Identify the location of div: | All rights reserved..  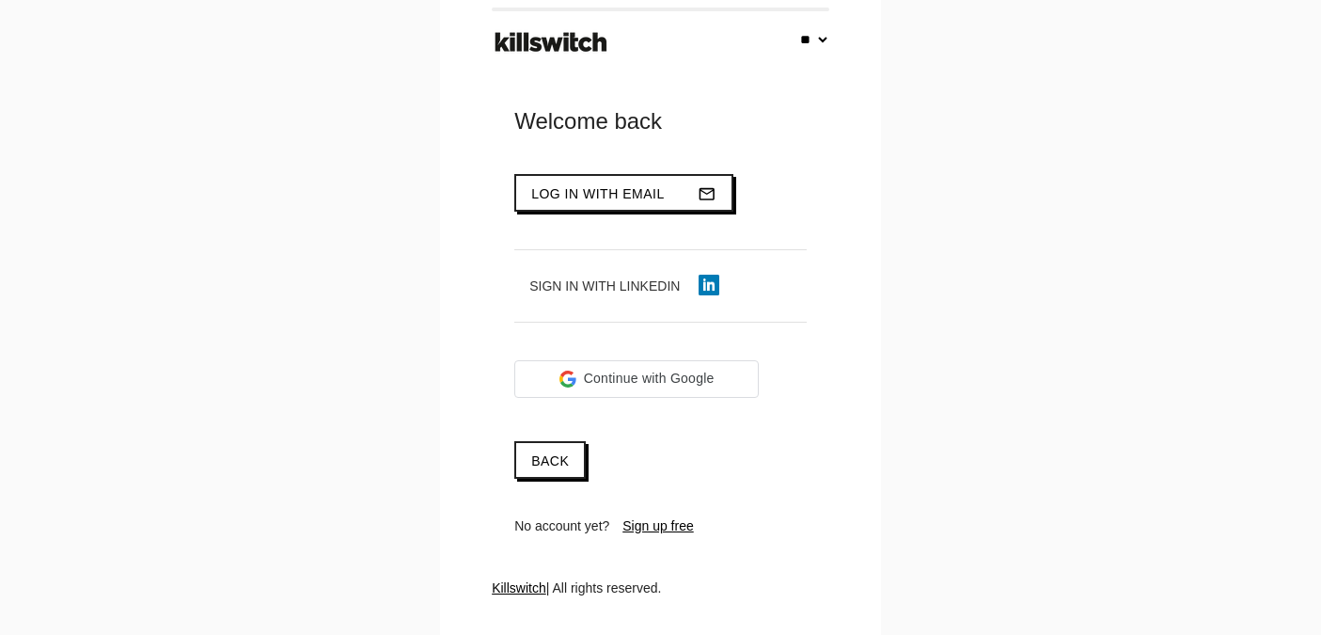
(660, 607).